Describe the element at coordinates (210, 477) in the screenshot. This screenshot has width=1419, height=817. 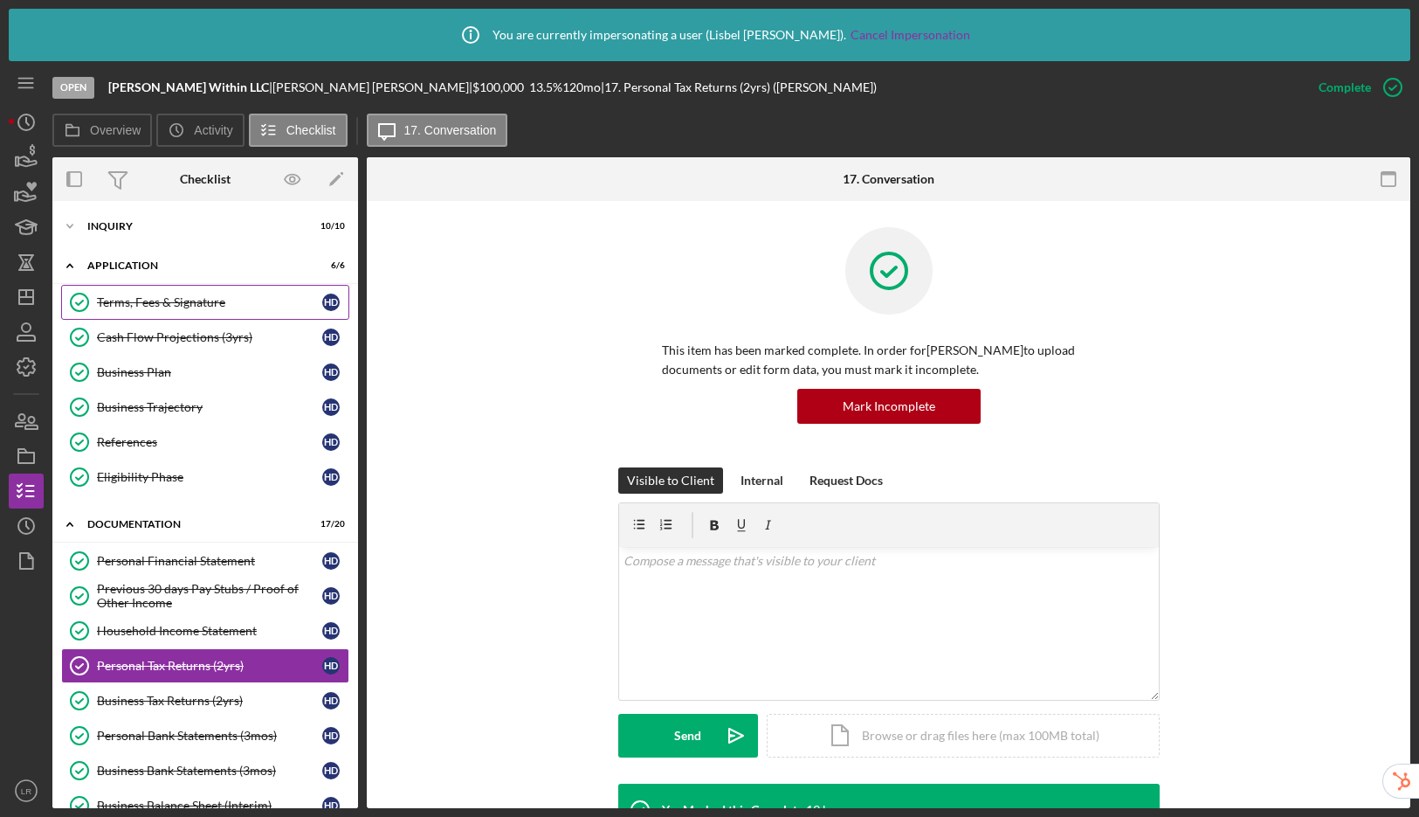
I see `div: Eligibility Phase` at that location.